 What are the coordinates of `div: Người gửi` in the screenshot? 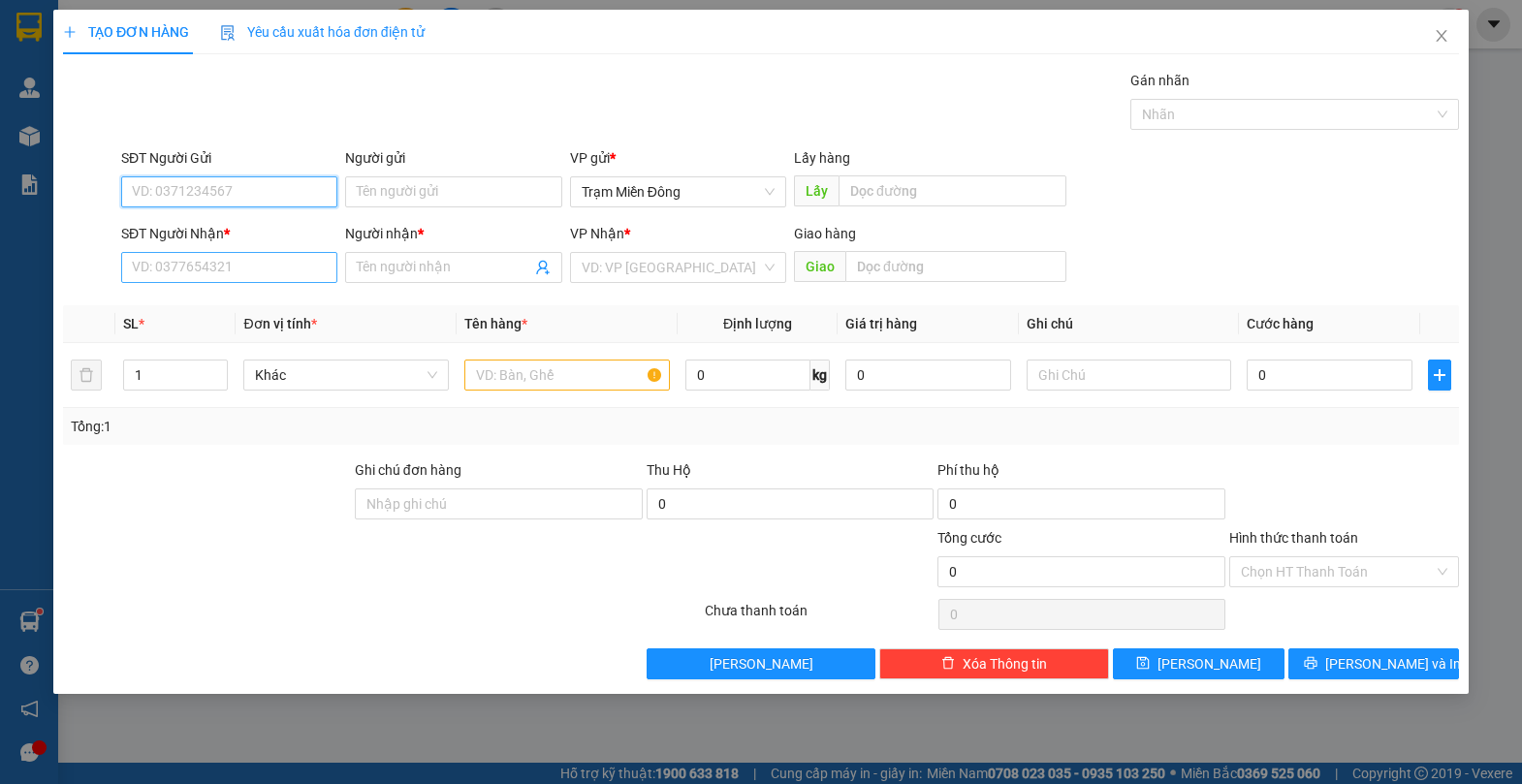 It's located at (453, 158).